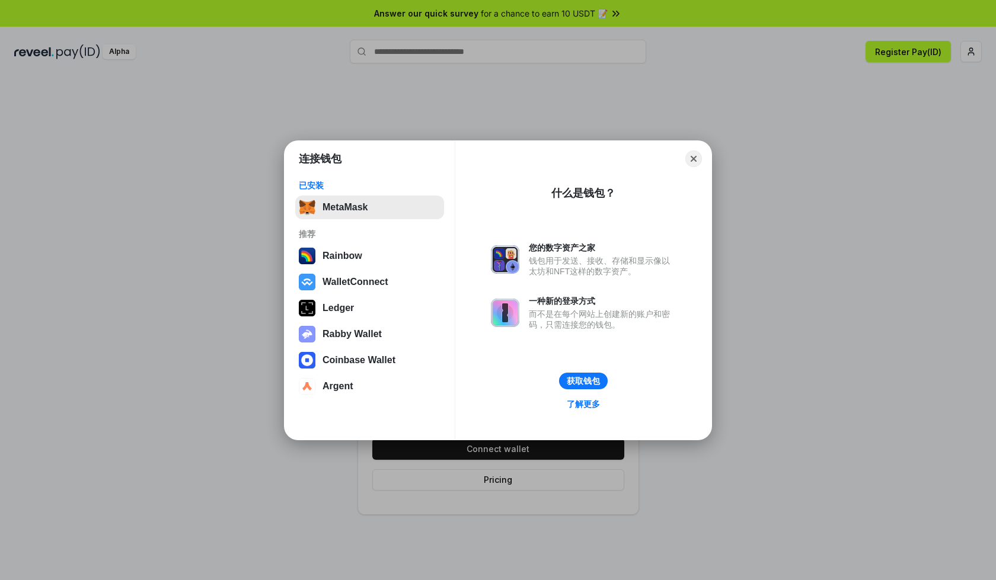 This screenshot has width=996, height=580. Describe the element at coordinates (369, 234) in the screenshot. I see `div: 推荐` at that location.